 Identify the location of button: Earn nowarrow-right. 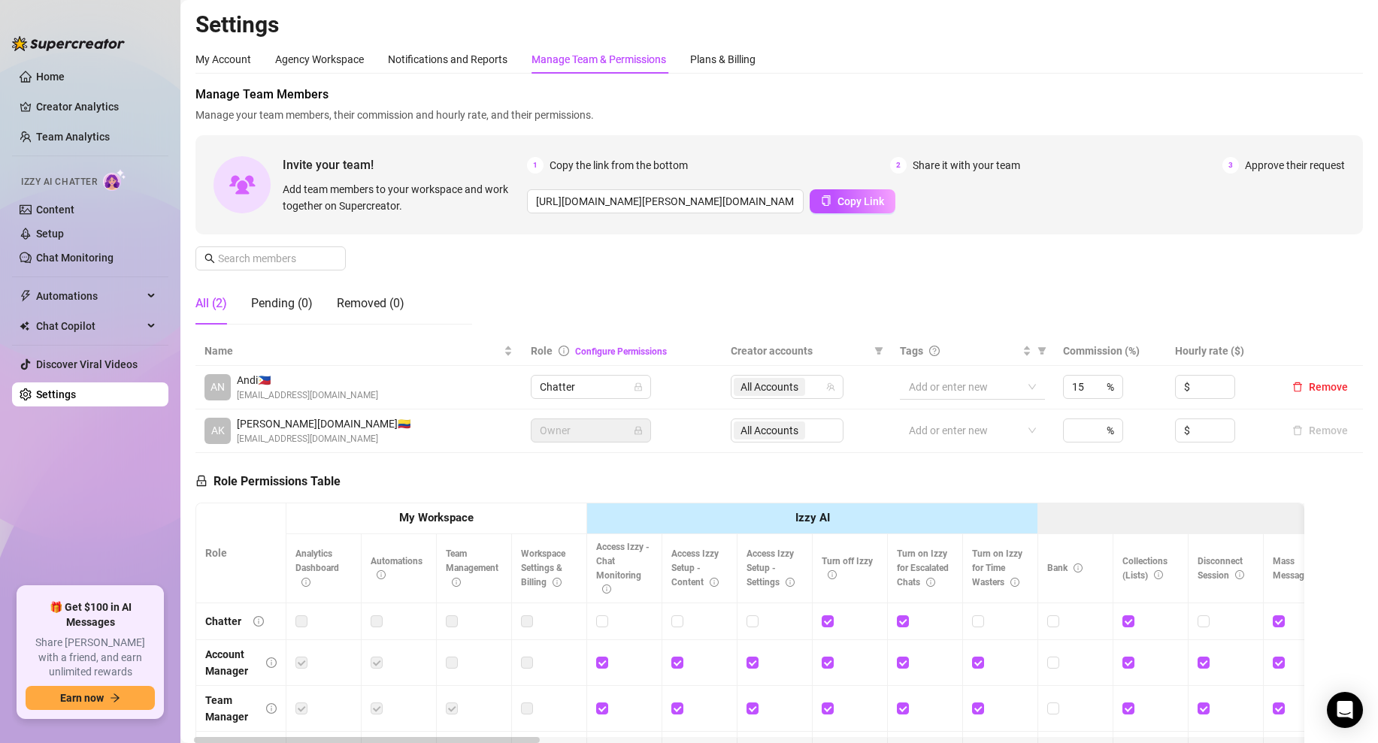
(90, 698).